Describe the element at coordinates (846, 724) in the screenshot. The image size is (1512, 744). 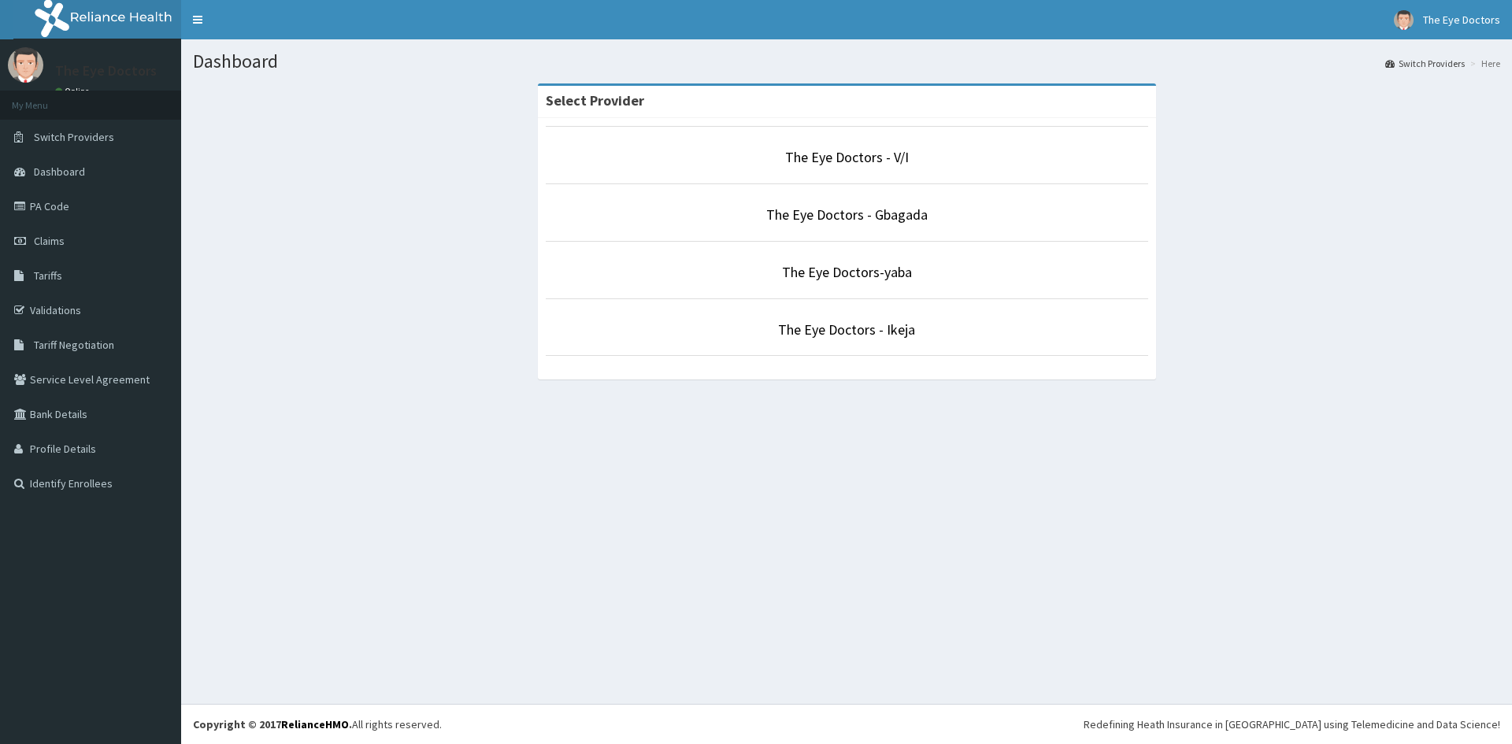
I see `footer: All rights reserved.` at that location.